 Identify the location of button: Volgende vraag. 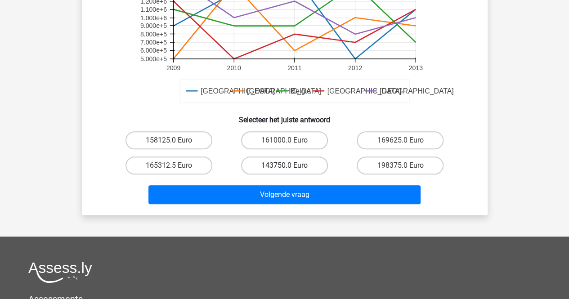
(284, 195).